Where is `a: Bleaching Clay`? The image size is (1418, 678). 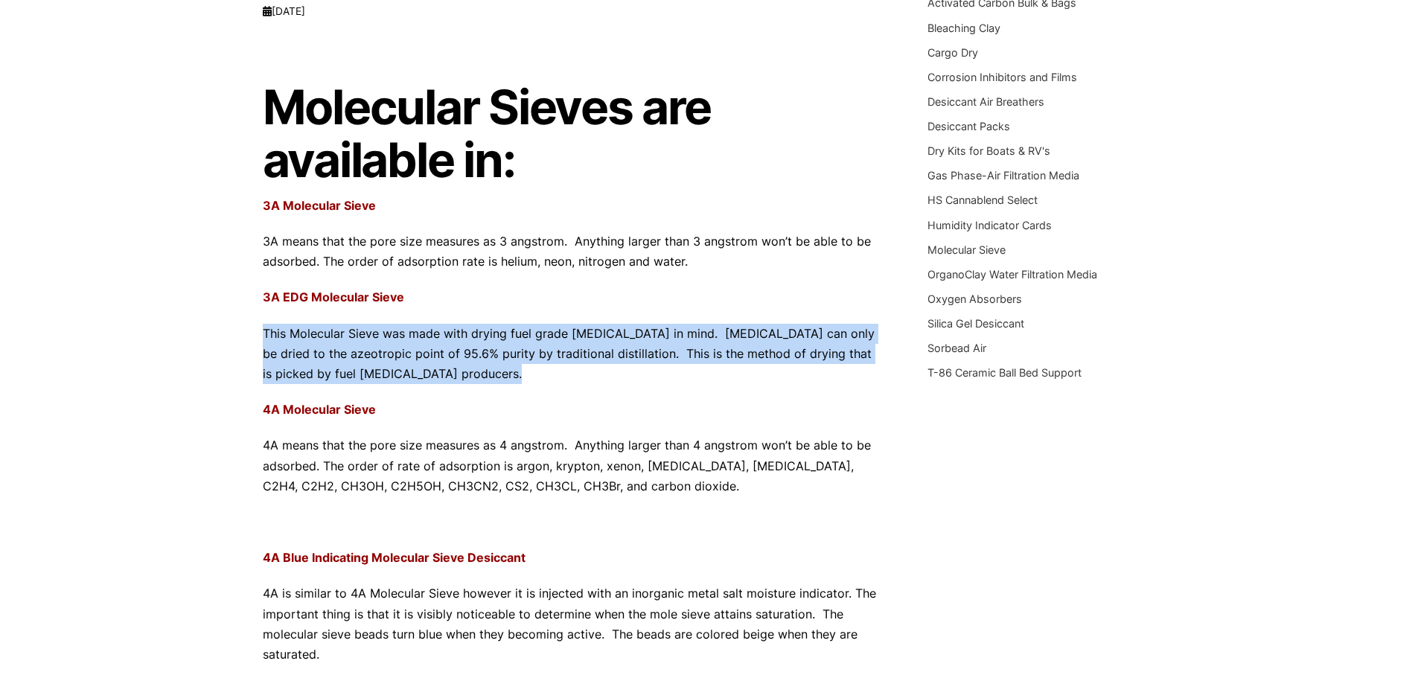
a: Bleaching Clay is located at coordinates (964, 28).